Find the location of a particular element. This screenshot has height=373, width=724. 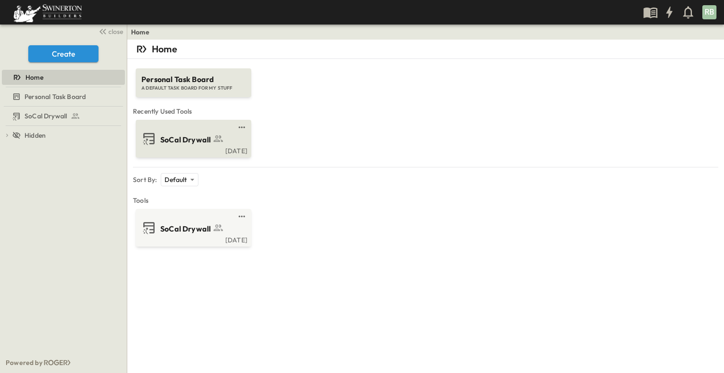

p: Home is located at coordinates (164, 49).